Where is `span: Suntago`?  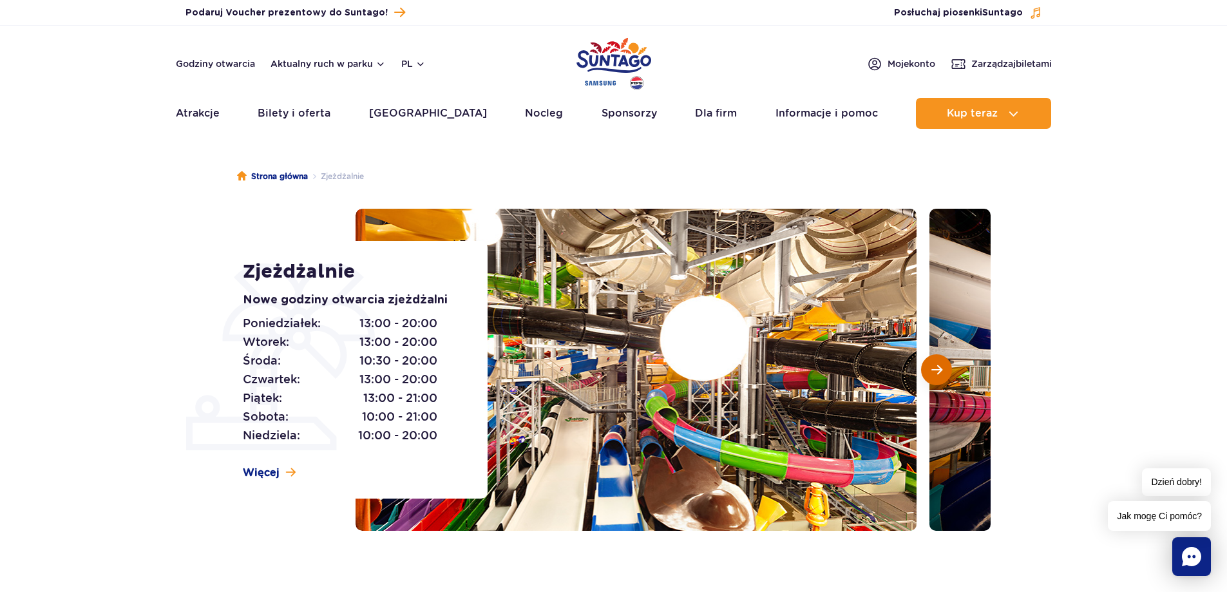
span: Suntago is located at coordinates (1002, 13).